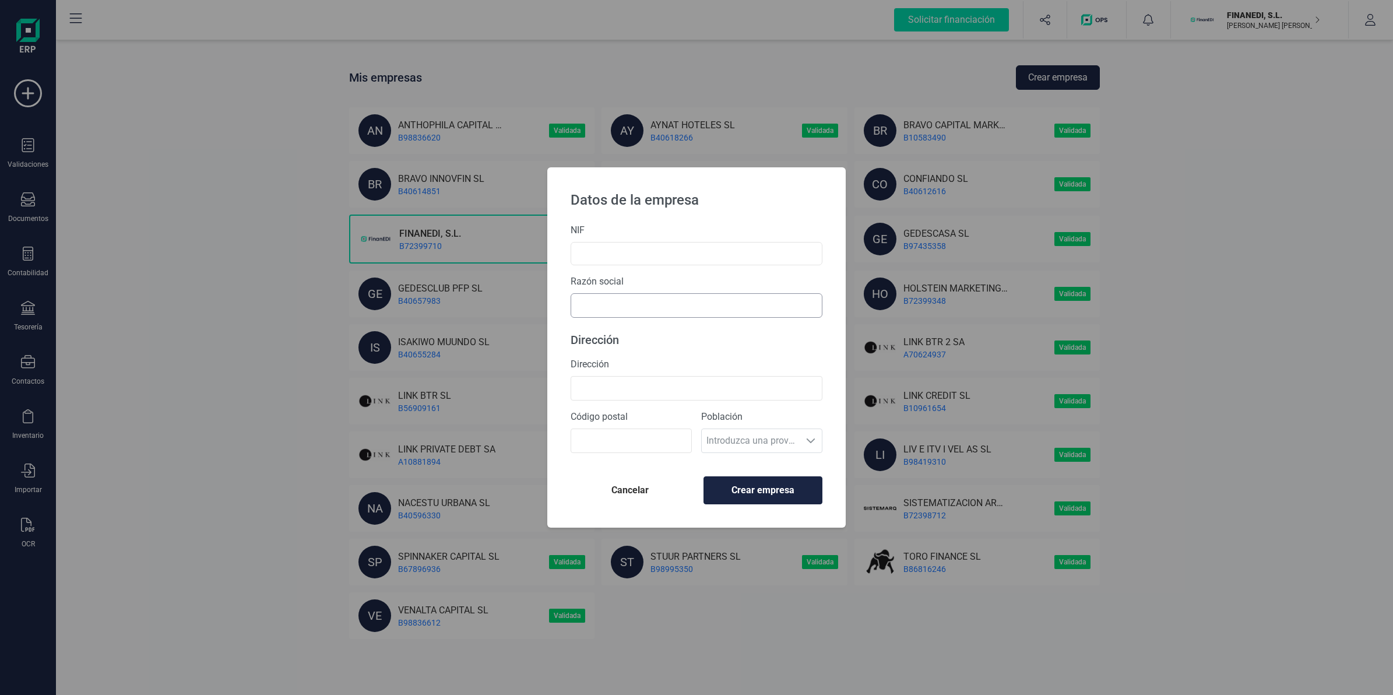 This screenshot has width=1393, height=695. Describe the element at coordinates (696, 340) in the screenshot. I see `p: Dirección` at that location.